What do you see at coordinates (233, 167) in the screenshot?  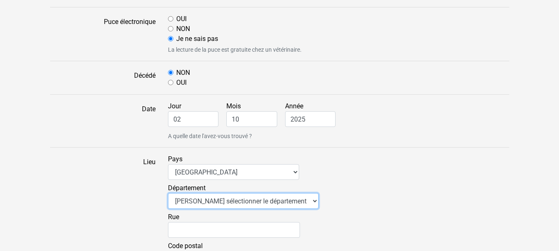 I see `label: Pays` at bounding box center [233, 167].